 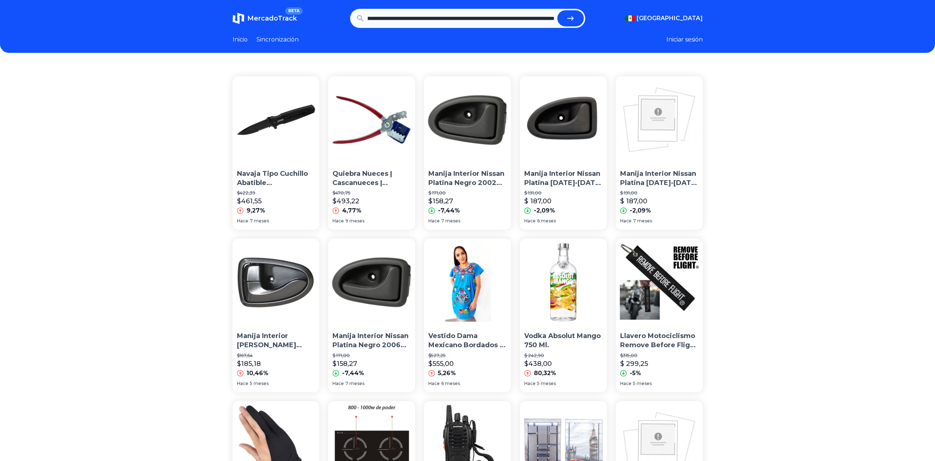 I want to click on a: Inicio, so click(x=240, y=40).